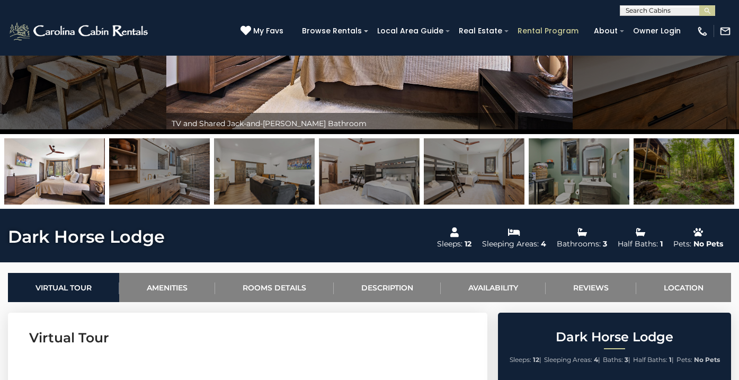 Image resolution: width=739 pixels, height=380 pixels. I want to click on span: My Favs, so click(268, 31).